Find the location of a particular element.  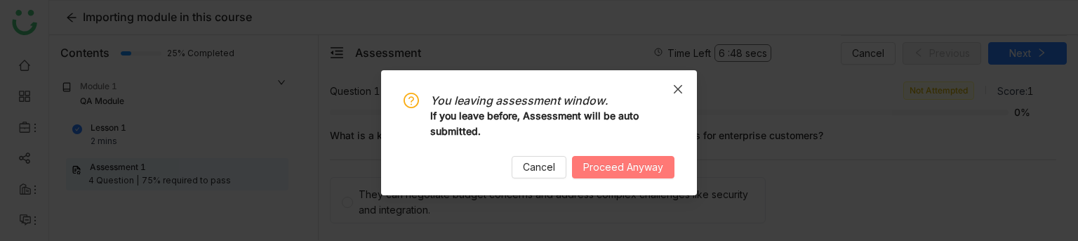

button: Proceed Anyway is located at coordinates (623, 167).